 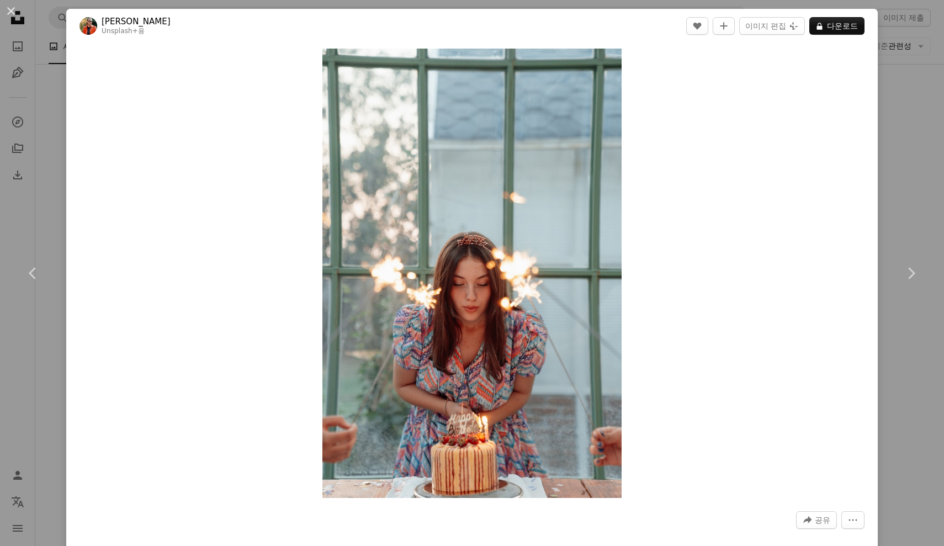 What do you see at coordinates (88, 26) in the screenshot?
I see `a: Ahmet Kurt의 프로필로 이동` at bounding box center [88, 26].